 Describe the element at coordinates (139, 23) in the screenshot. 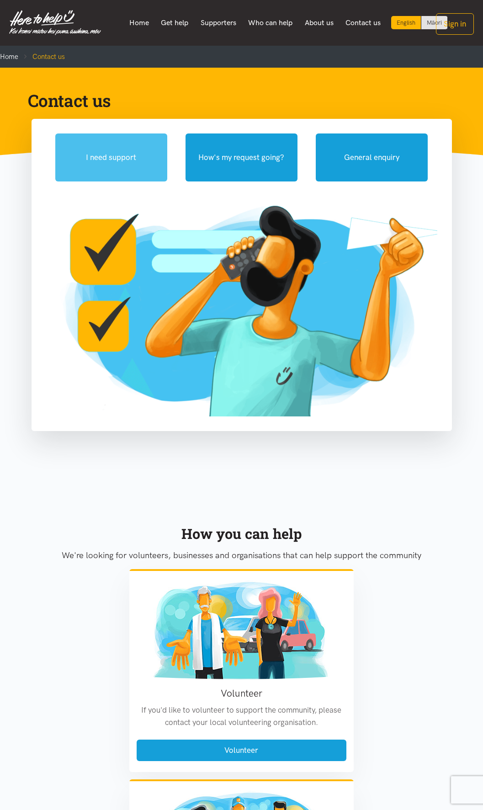

I see `a: Home` at that location.